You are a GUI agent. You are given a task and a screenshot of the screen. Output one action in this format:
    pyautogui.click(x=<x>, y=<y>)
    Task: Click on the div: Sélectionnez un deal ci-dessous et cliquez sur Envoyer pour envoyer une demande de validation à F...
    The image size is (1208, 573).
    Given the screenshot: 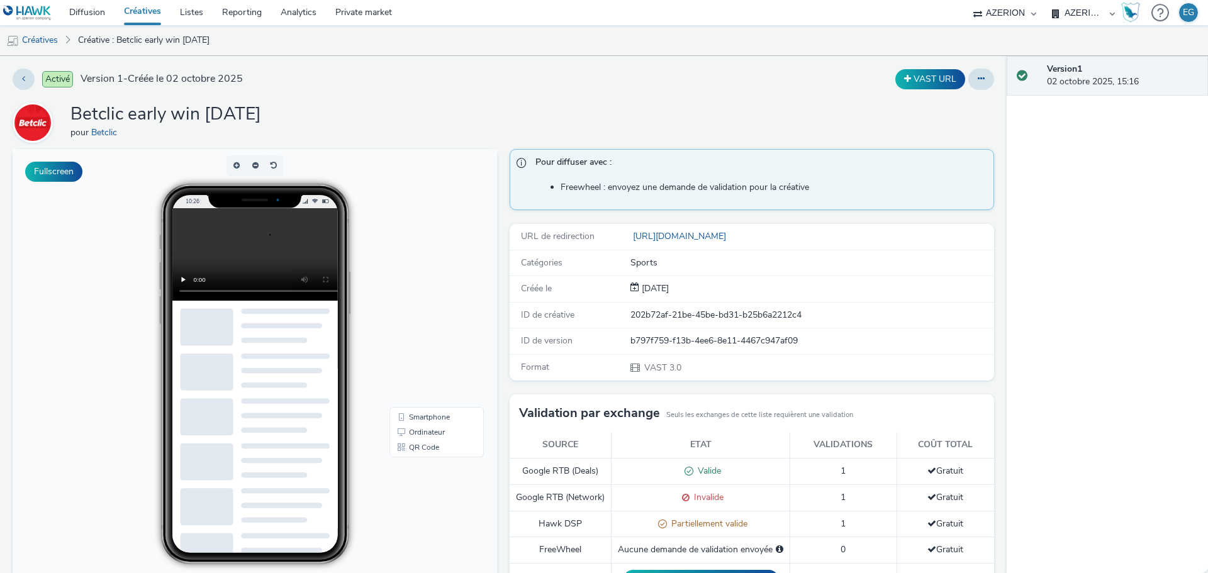 What is the action you would take?
    pyautogui.click(x=779, y=550)
    